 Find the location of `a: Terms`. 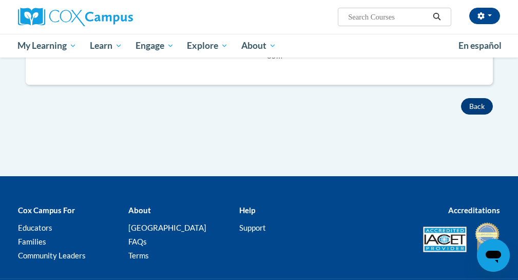

a: Terms is located at coordinates (139, 255).